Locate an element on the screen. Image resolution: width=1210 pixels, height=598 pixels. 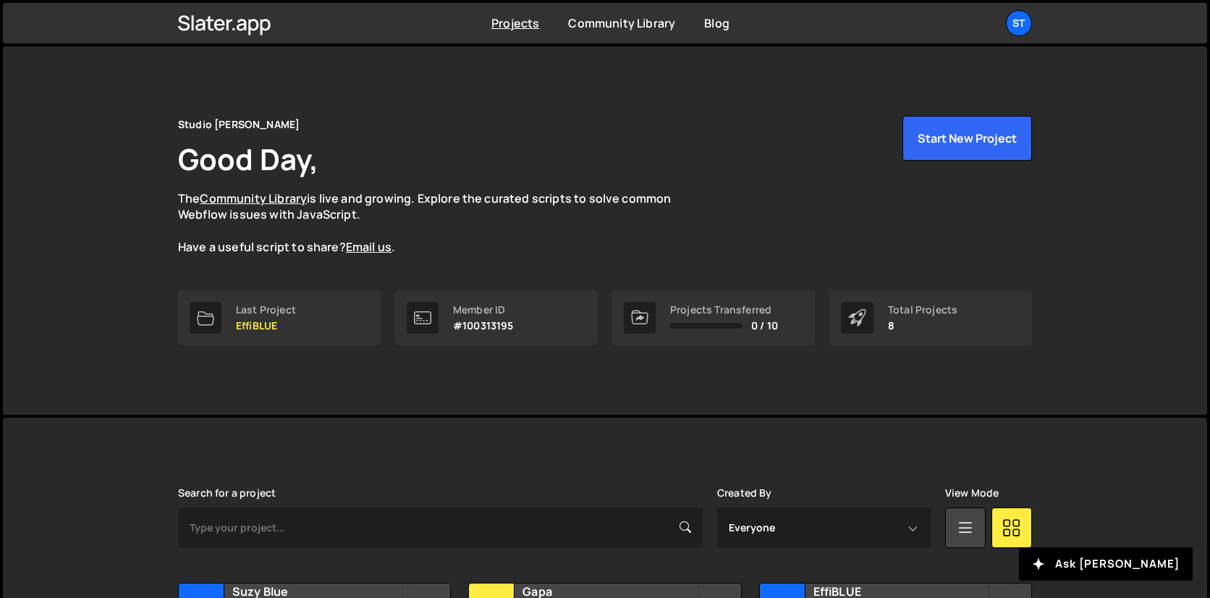
a: Email us is located at coordinates (368, 247).